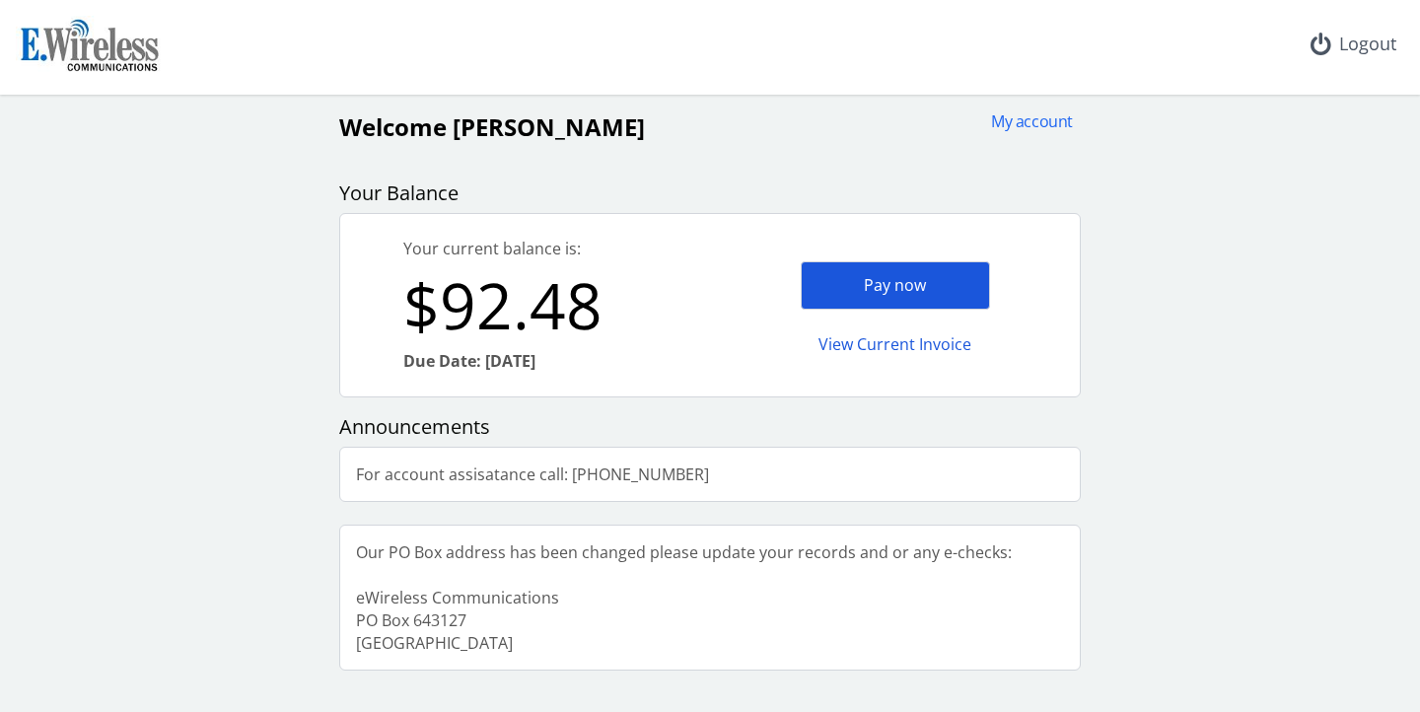 This screenshot has height=712, width=1420. I want to click on span: Welcome, so click(392, 126).